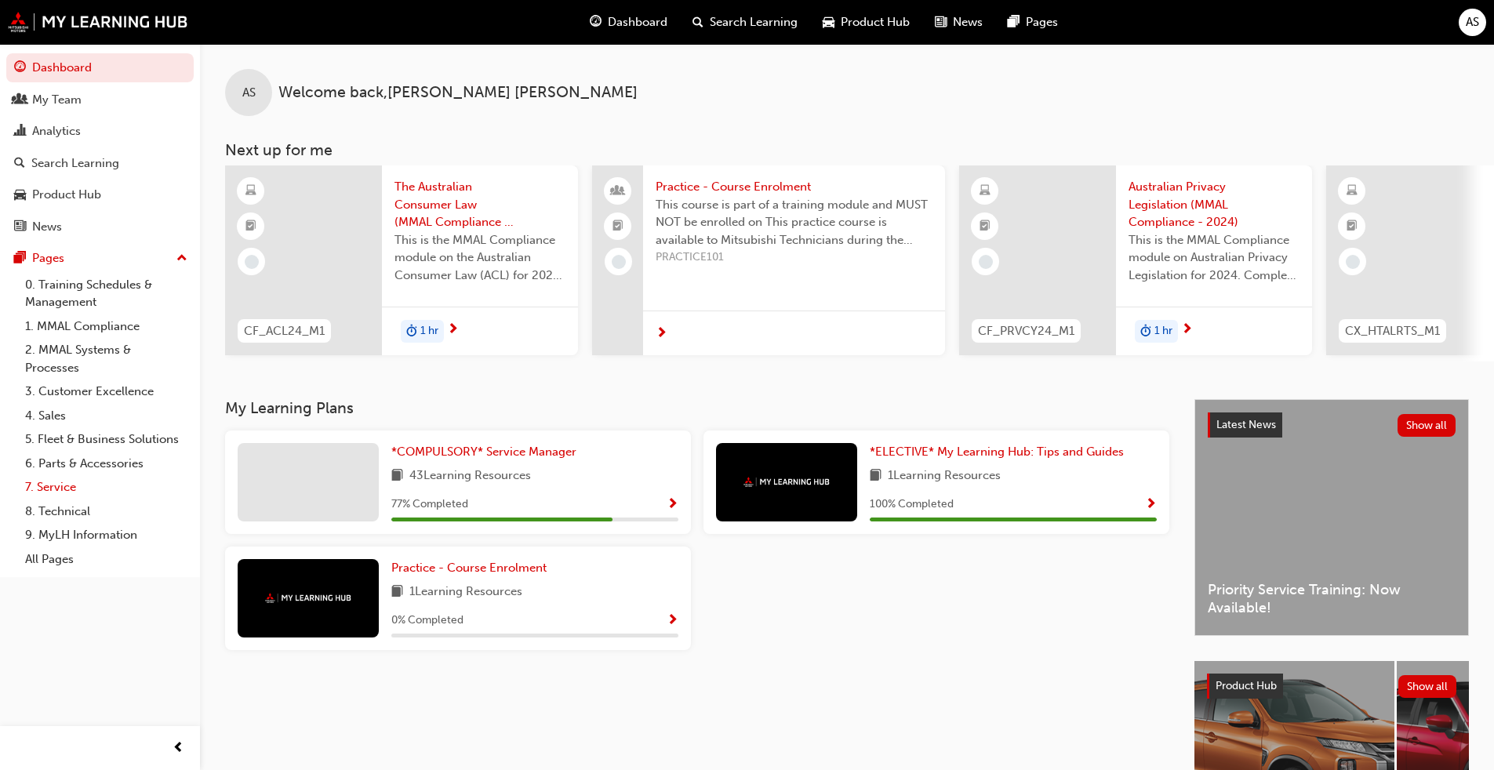 This screenshot has width=1494, height=770. Describe the element at coordinates (284, 331) in the screenshot. I see `span: CF_ACL24_M1` at that location.